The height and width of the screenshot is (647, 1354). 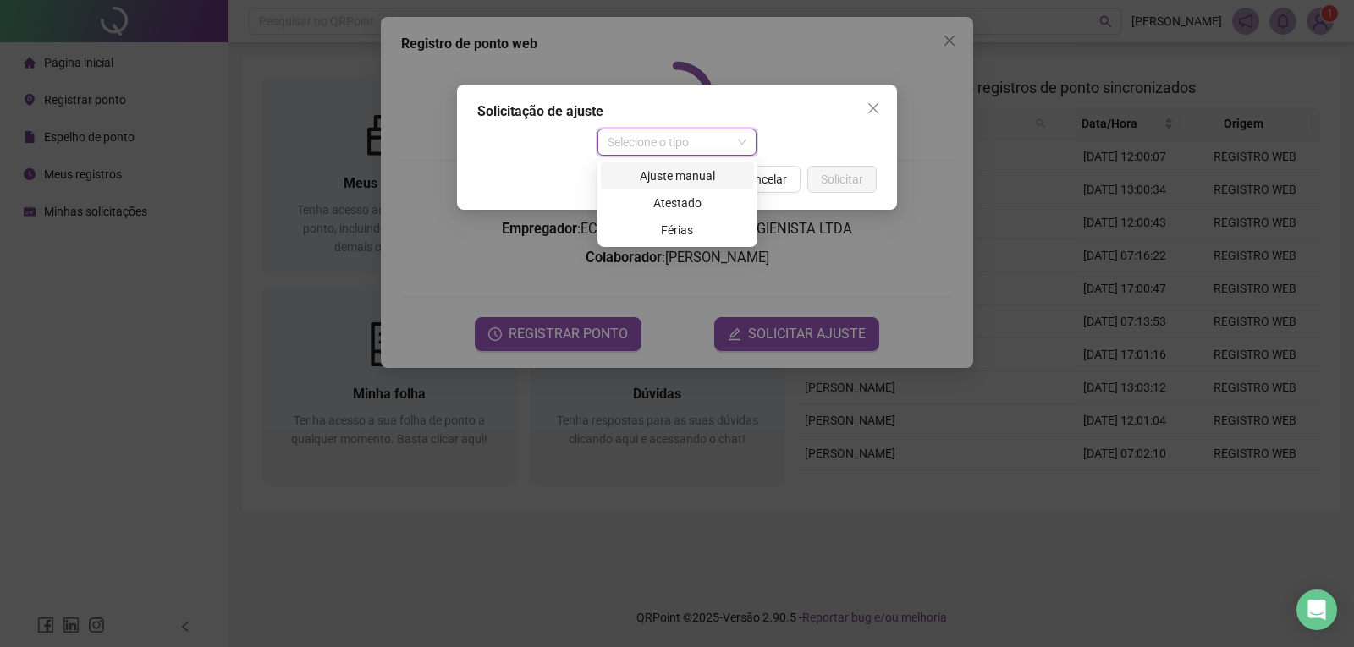 What do you see at coordinates (677, 203) in the screenshot?
I see `div: Atestado` at bounding box center [677, 203].